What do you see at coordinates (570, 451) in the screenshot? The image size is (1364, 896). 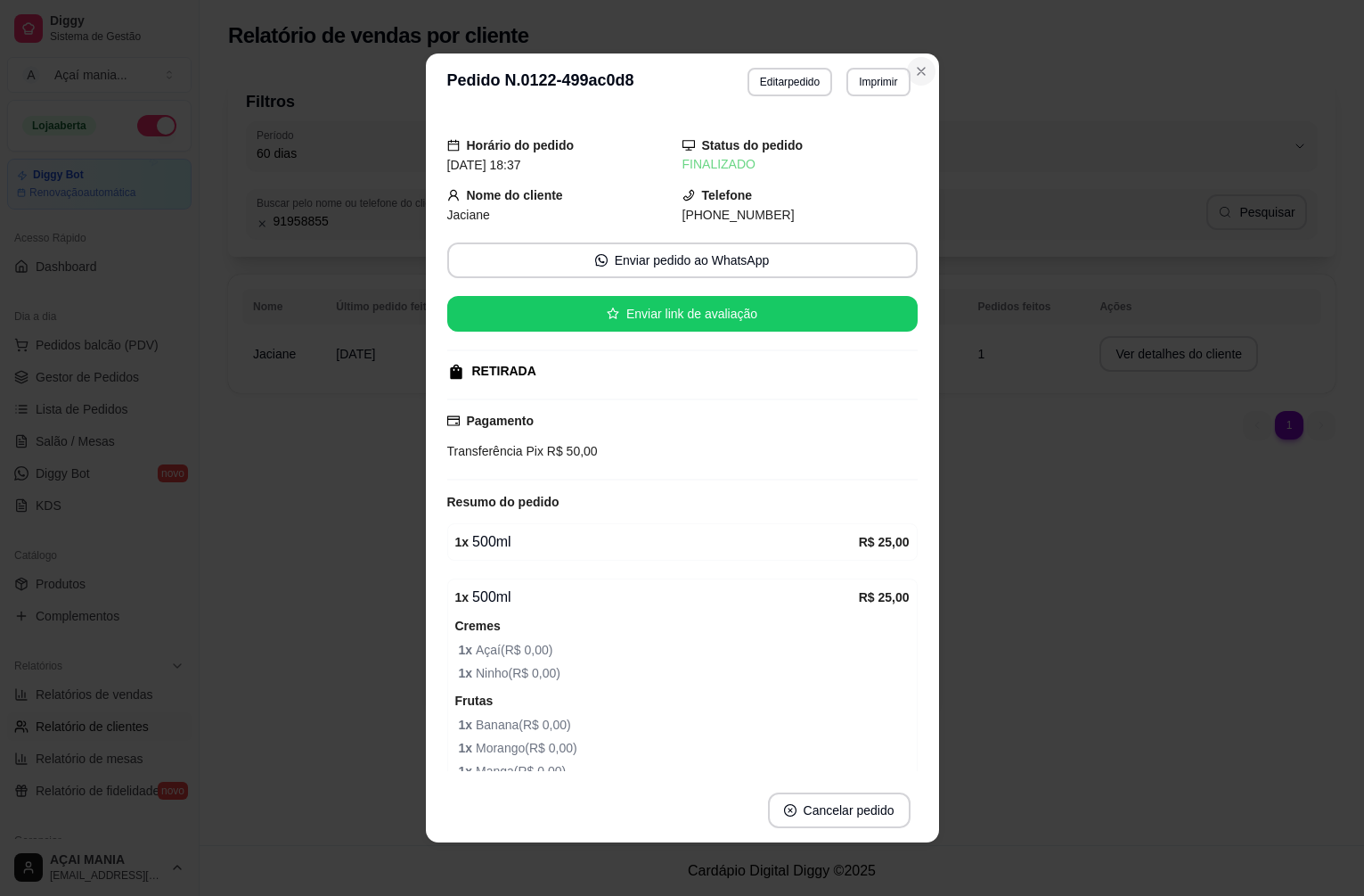 I see `span: R$ 50,00` at bounding box center [570, 451].